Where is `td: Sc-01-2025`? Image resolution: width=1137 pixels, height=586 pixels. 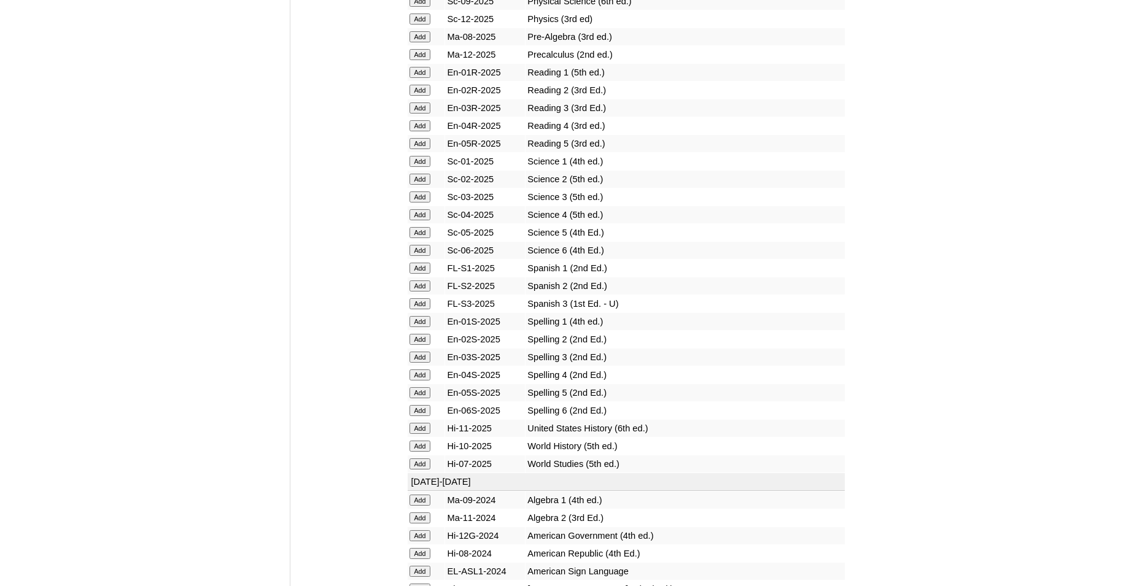
td: Sc-01-2025 is located at coordinates (485, 161).